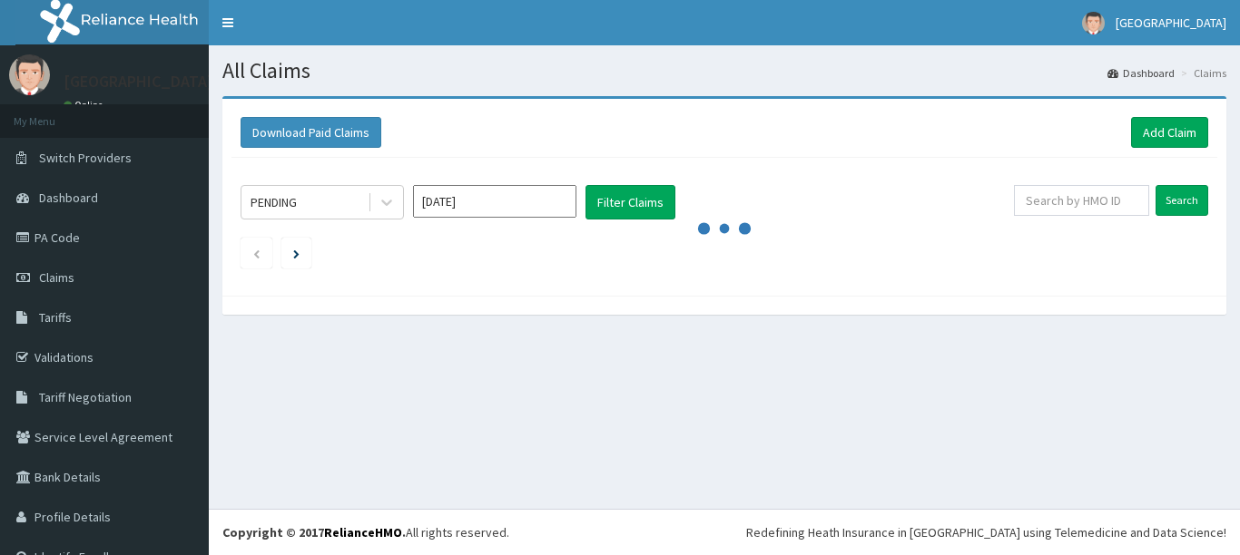 The height and width of the screenshot is (555, 1240). Describe the element at coordinates (1169, 132) in the screenshot. I see `a: Add Claim` at that location.